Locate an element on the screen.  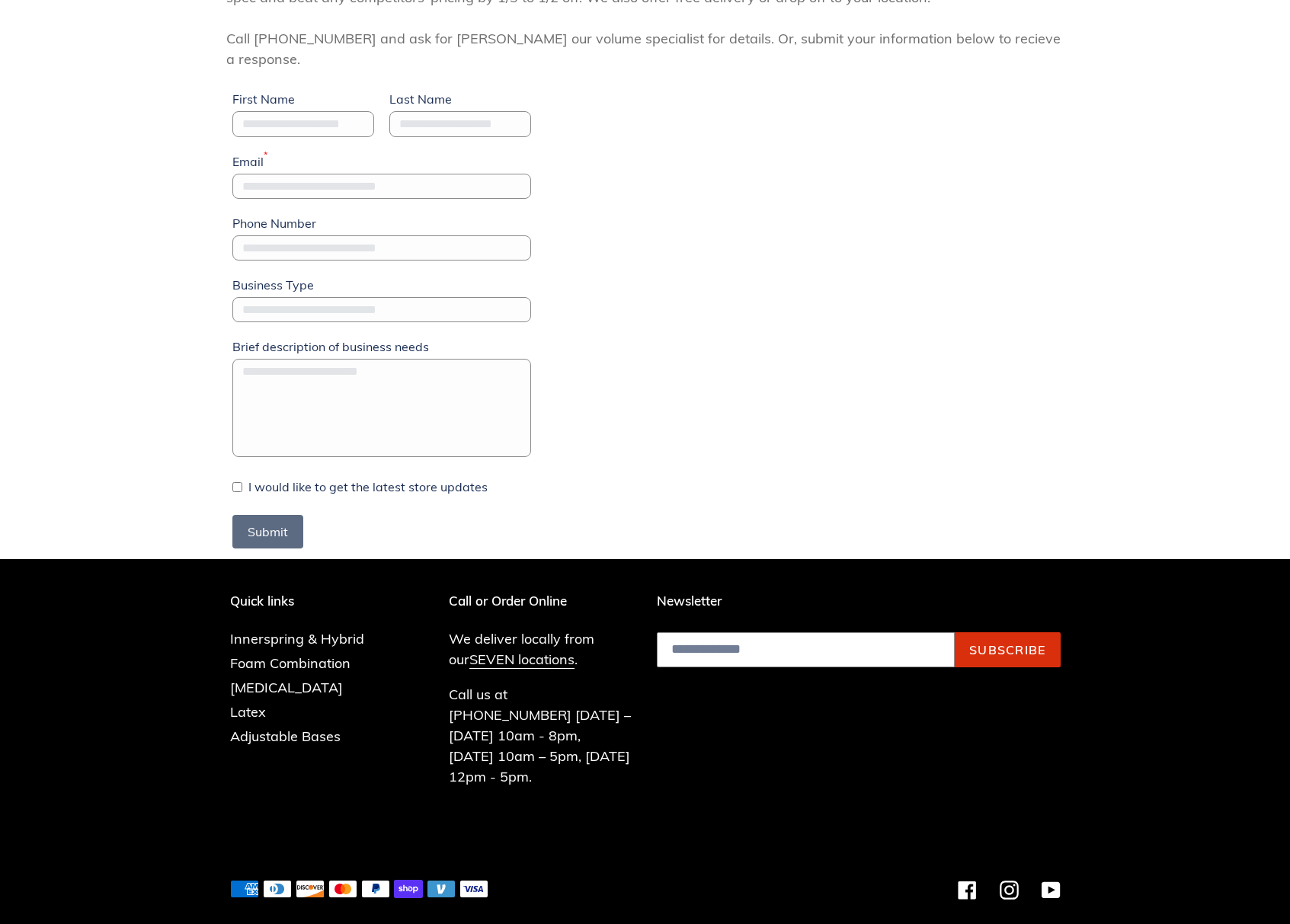
button: Subscribe is located at coordinates (1007, 649).